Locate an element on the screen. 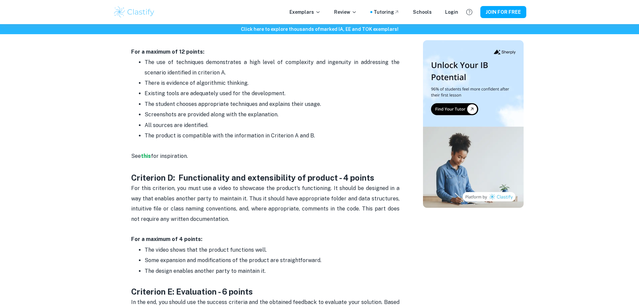 The width and height of the screenshot is (639, 308). span: For this criterion, you must use a video to showcase the product's functioning. It should be desi... is located at coordinates (266, 204).